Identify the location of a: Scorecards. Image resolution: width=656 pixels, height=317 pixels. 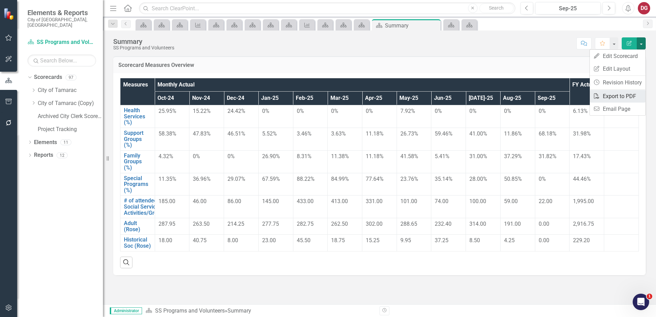
(48, 77).